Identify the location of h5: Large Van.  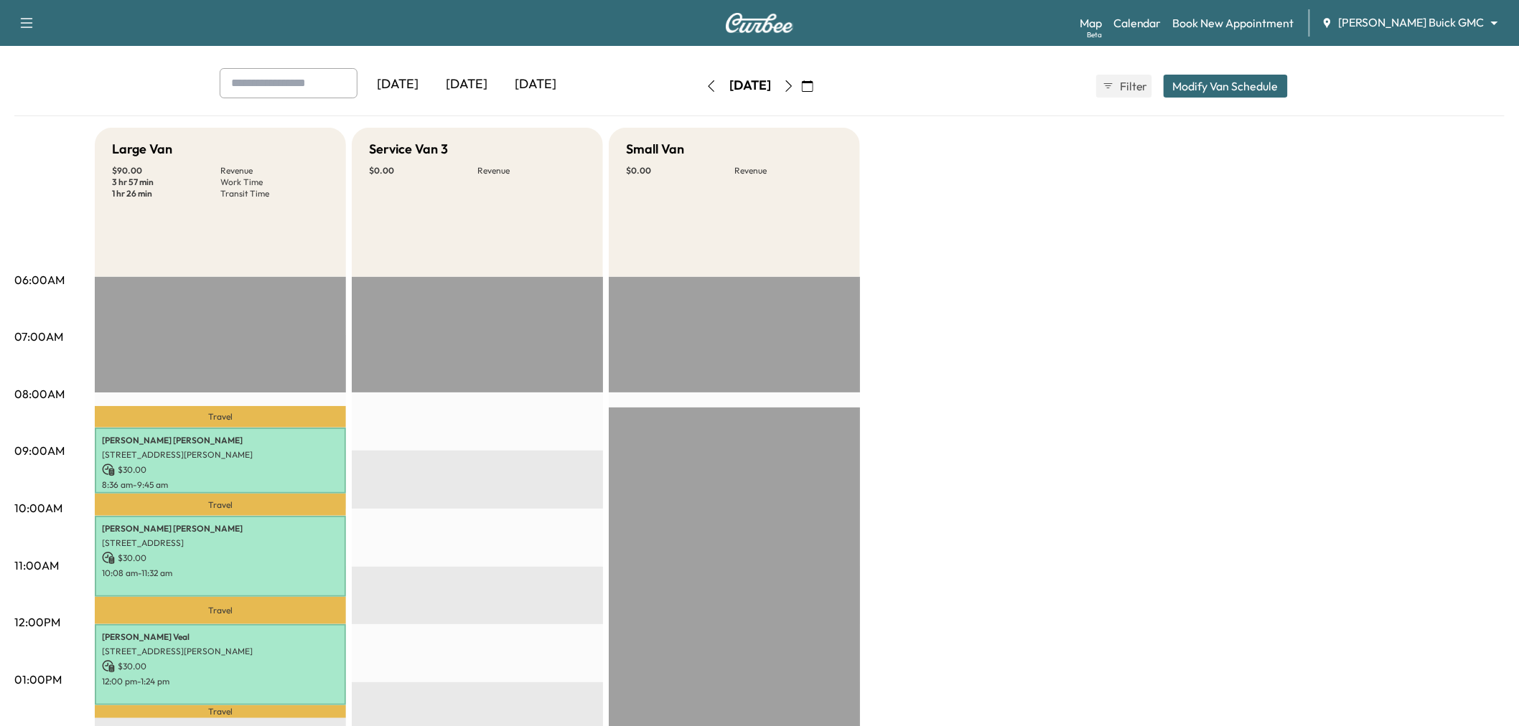
(142, 149).